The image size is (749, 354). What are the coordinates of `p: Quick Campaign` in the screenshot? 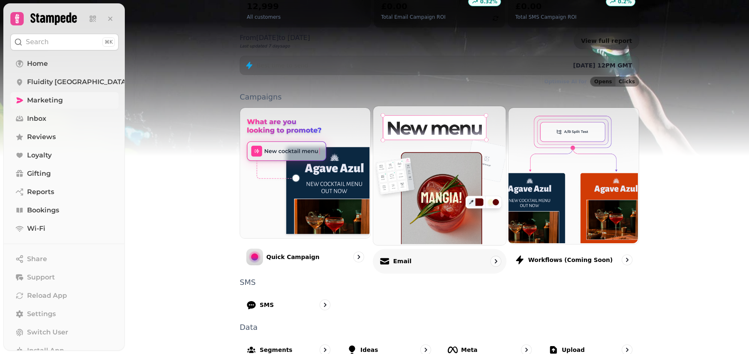 It's located at (293, 257).